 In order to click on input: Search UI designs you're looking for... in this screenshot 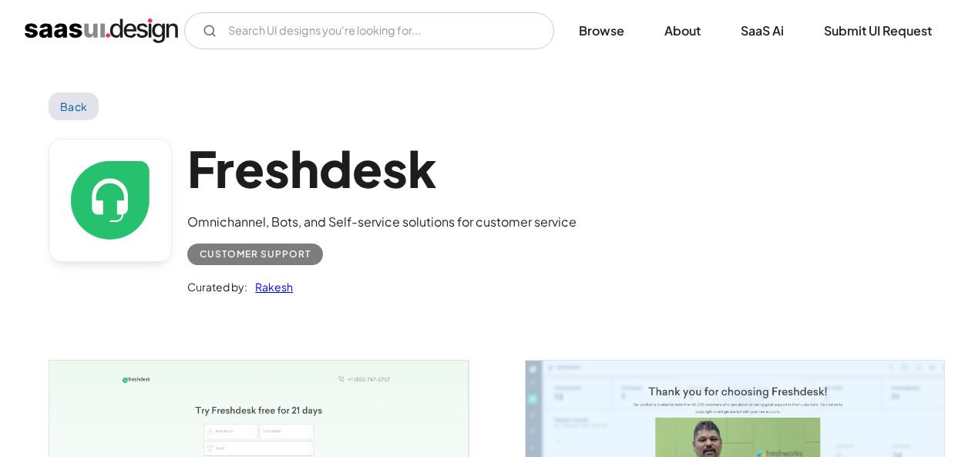, I will do `click(369, 31)`.